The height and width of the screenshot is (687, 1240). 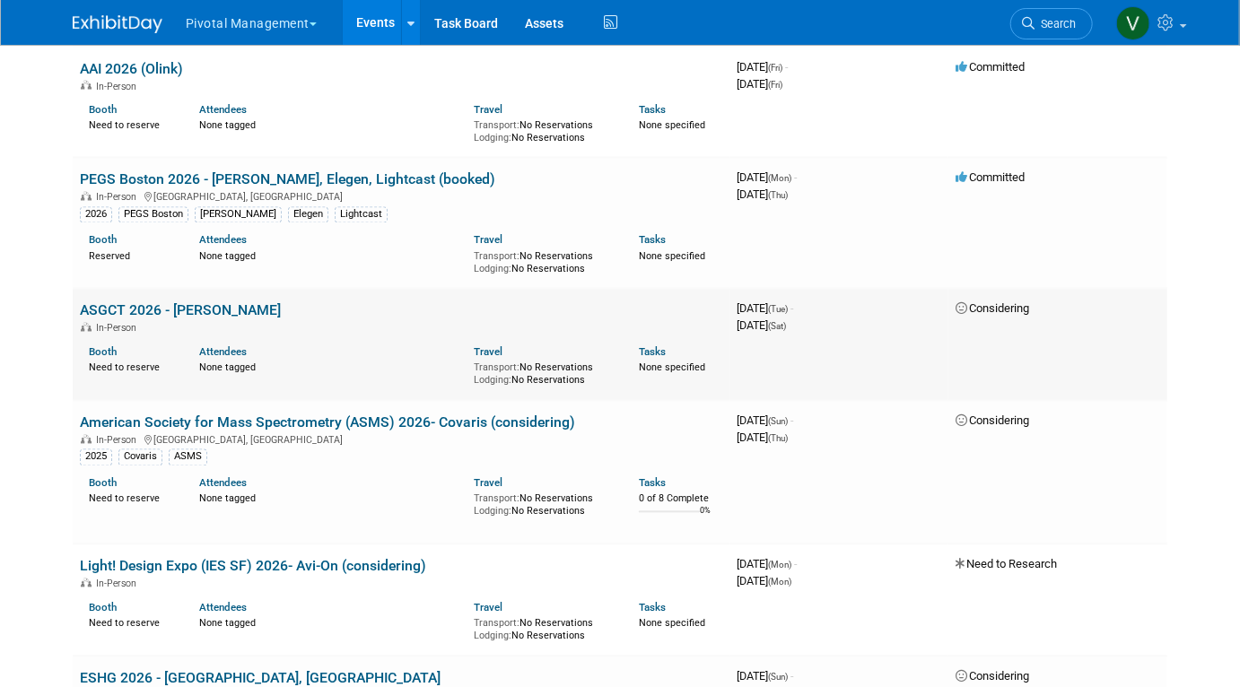 What do you see at coordinates (253, 566) in the screenshot?
I see `a: Light! Design Expo (IES SF) 2026- Avi-On (considering)` at bounding box center [253, 566].